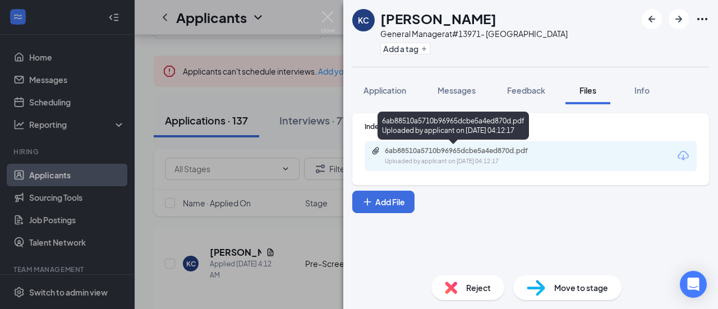 This screenshot has height=309, width=718. What do you see at coordinates (463, 151) in the screenshot?
I see `div: 6ab88510a5710b96965dcbe5a4ed870d.pdf` at bounding box center [463, 151].